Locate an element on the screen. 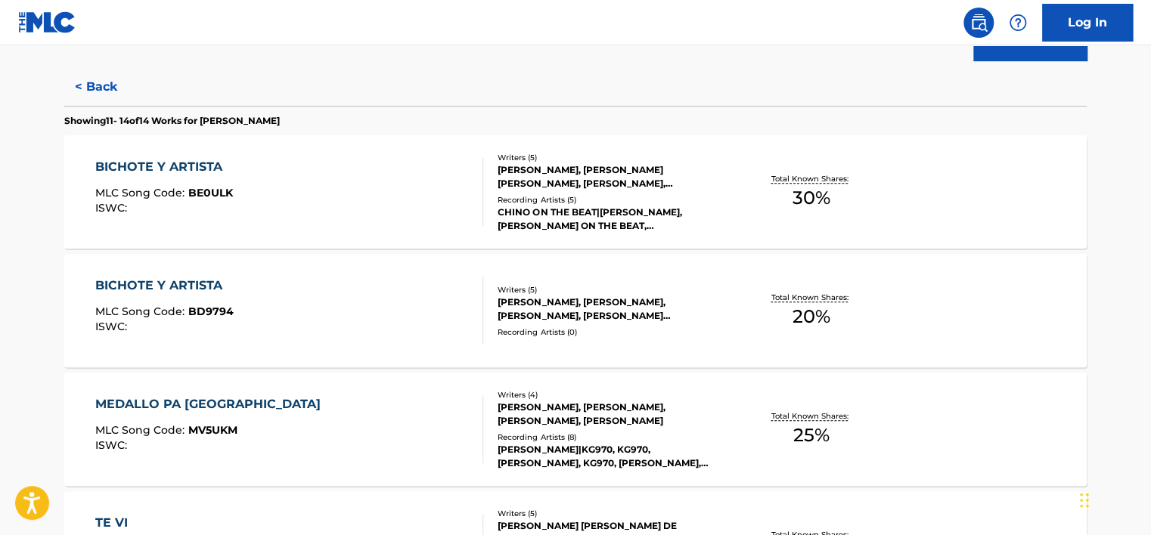  a: Public Search is located at coordinates (978, 23).